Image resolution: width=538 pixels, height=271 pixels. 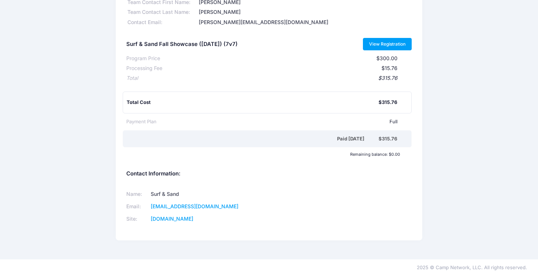 I want to click on span: $300.00, so click(x=387, y=58).